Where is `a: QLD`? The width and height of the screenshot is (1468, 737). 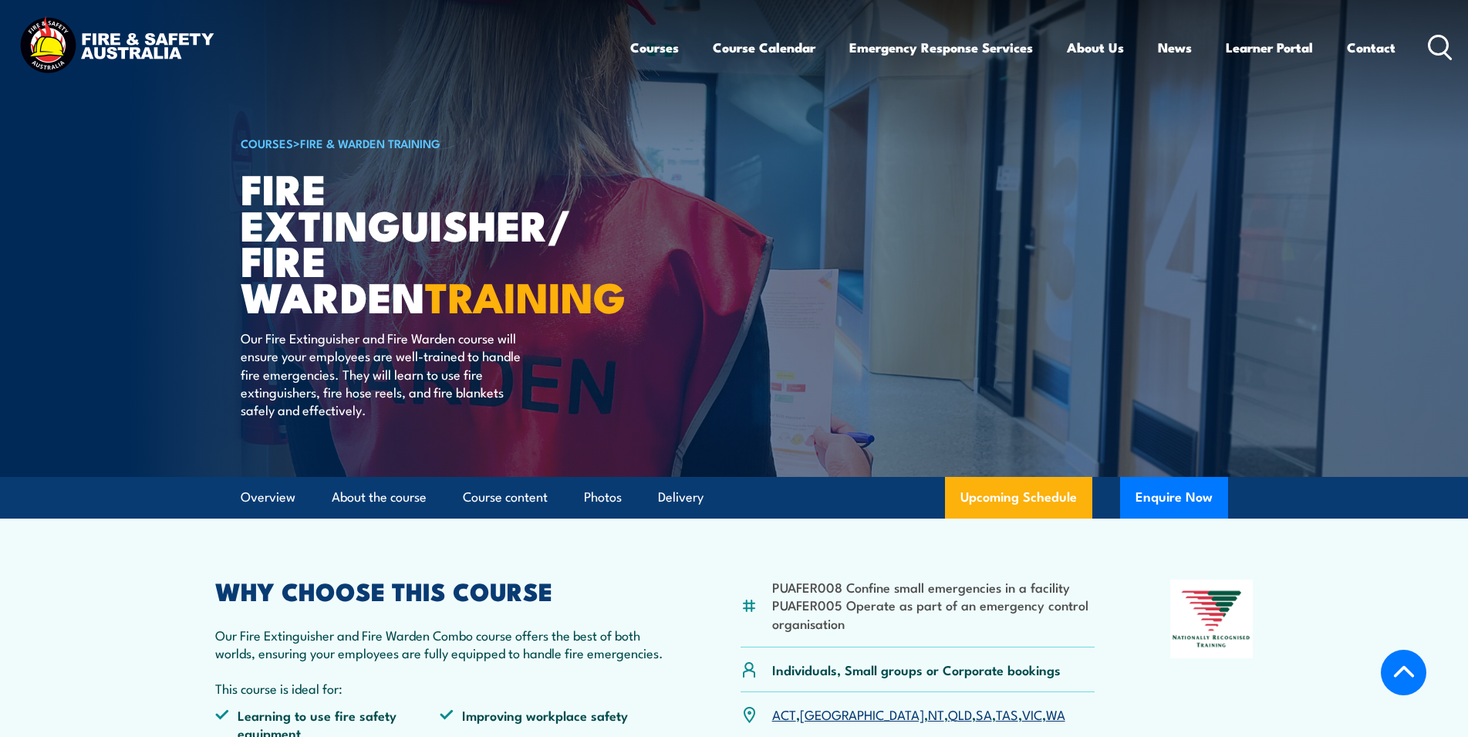
a: QLD is located at coordinates (960, 714).